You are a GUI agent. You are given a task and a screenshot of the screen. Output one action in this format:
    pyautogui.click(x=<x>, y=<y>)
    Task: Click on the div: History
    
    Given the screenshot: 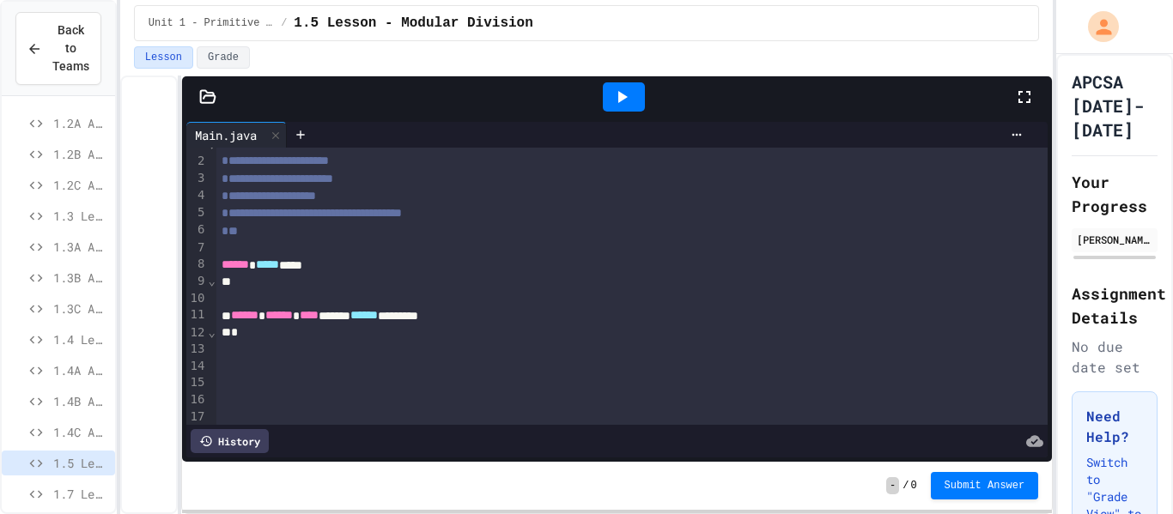 What is the action you would take?
    pyautogui.click(x=229, y=441)
    